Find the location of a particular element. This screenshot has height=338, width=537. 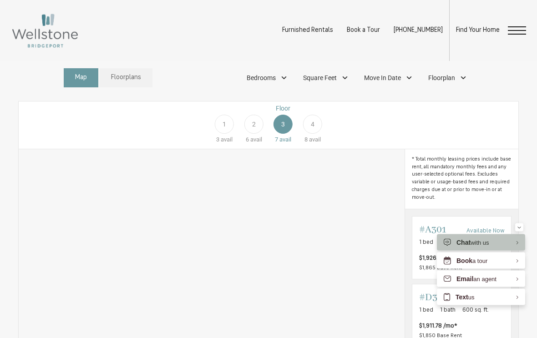

span: #D304 is located at coordinates (434, 298).